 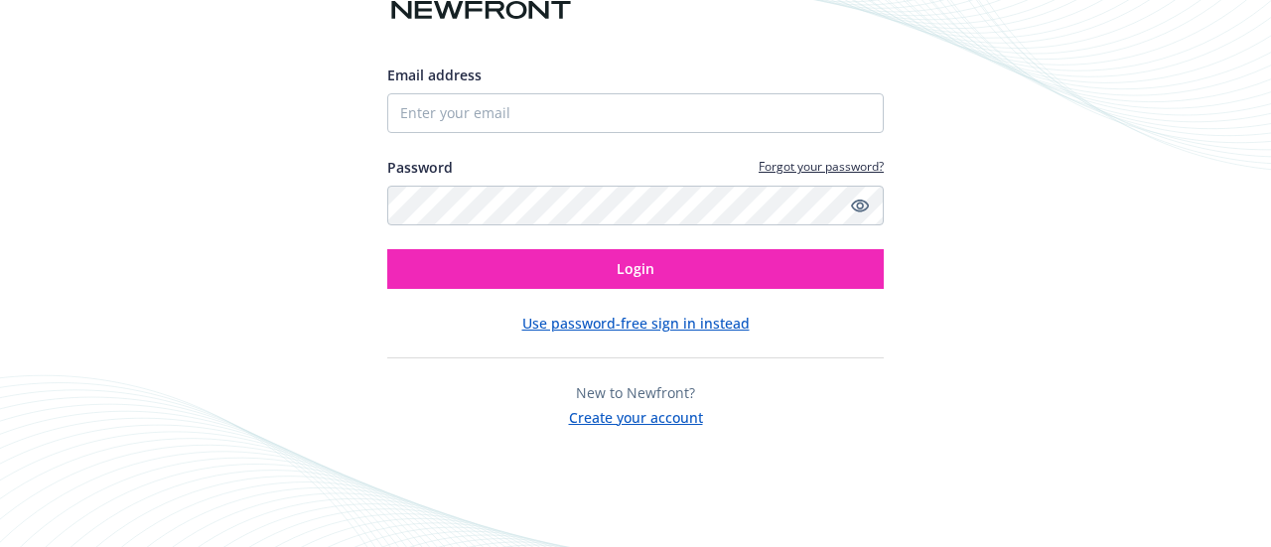 What do you see at coordinates (822, 166) in the screenshot?
I see `a: Forgot your password?` at bounding box center [822, 166].